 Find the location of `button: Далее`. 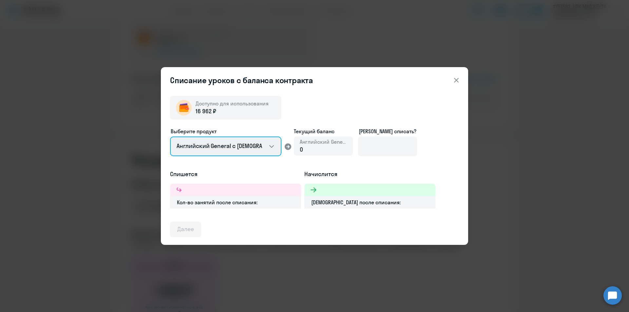

button: Далее is located at coordinates (185, 230).